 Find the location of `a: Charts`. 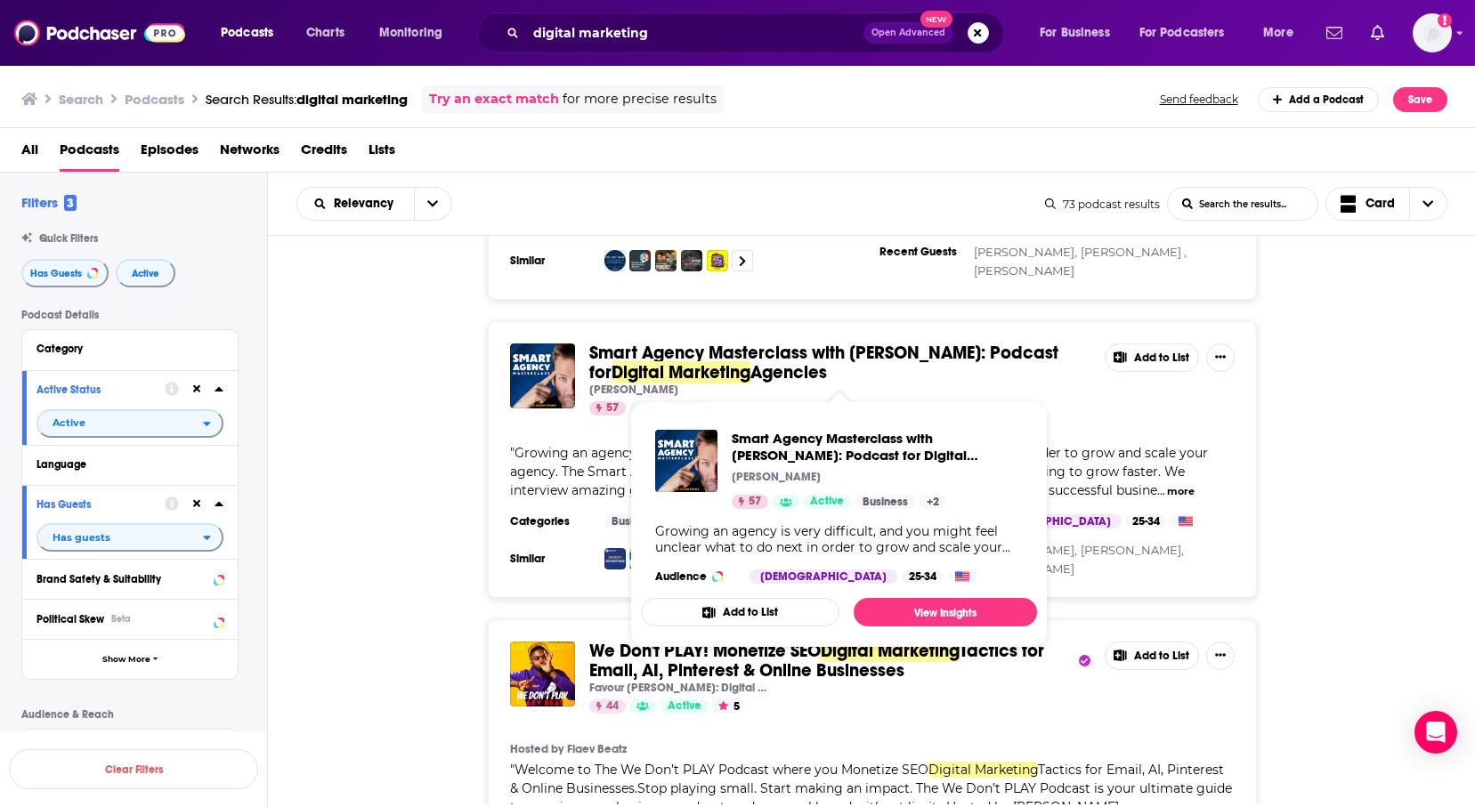

a: Charts is located at coordinates (325, 33).